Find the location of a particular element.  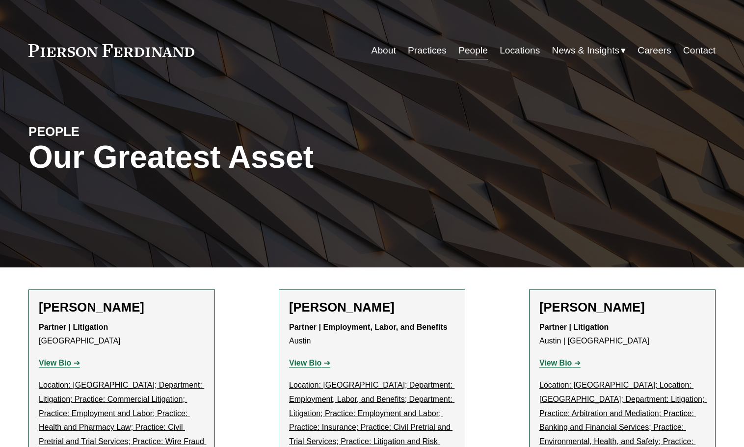

a: Locations is located at coordinates (520, 51).